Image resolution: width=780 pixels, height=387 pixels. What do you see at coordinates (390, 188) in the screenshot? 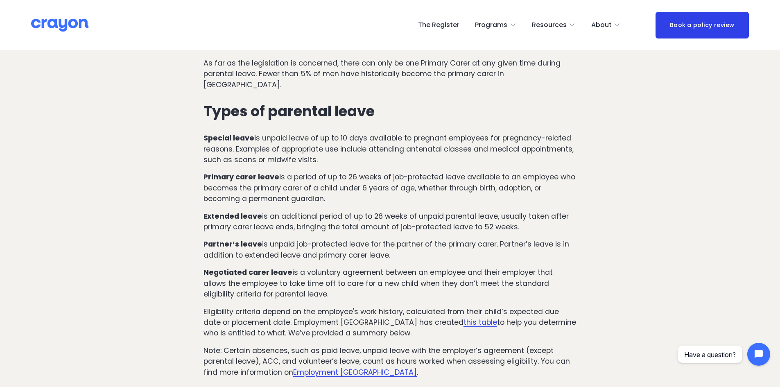
I see `p: is a period of up to 26 weeks of job-protected leave available to an employee who becomes the pri...` at bounding box center [390, 188].